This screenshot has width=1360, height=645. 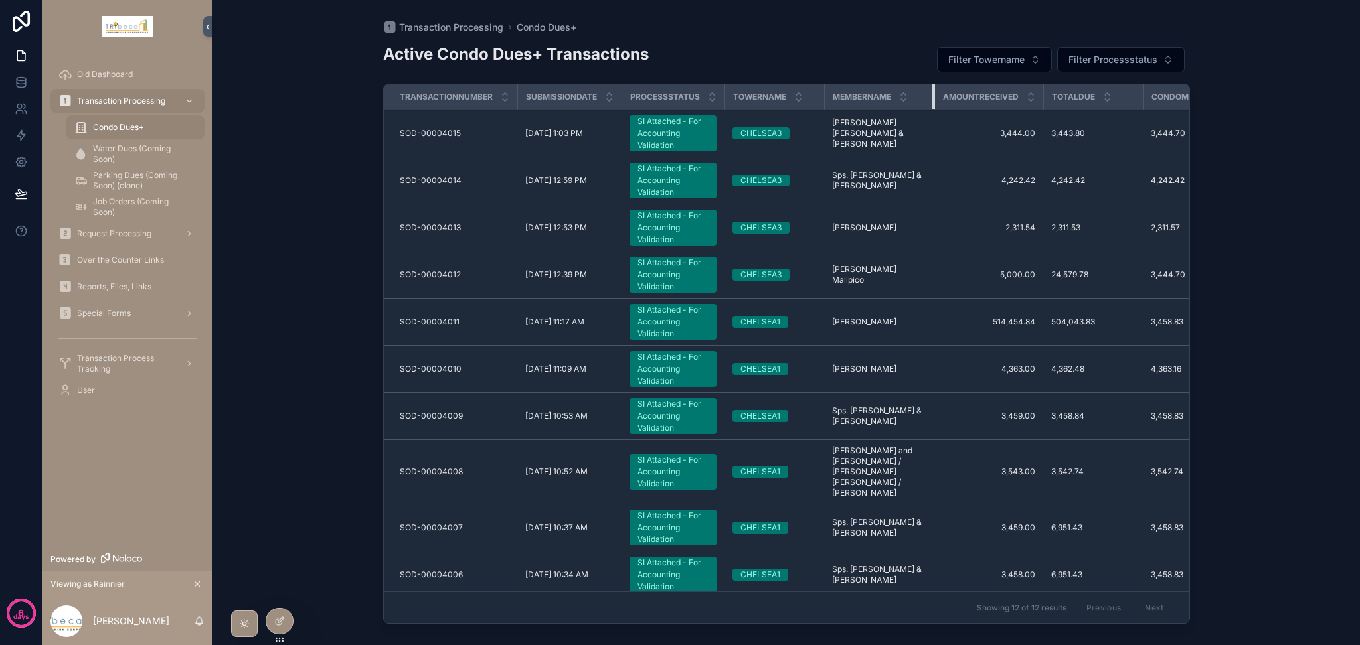 I want to click on span: 2,311.53, so click(x=1066, y=228).